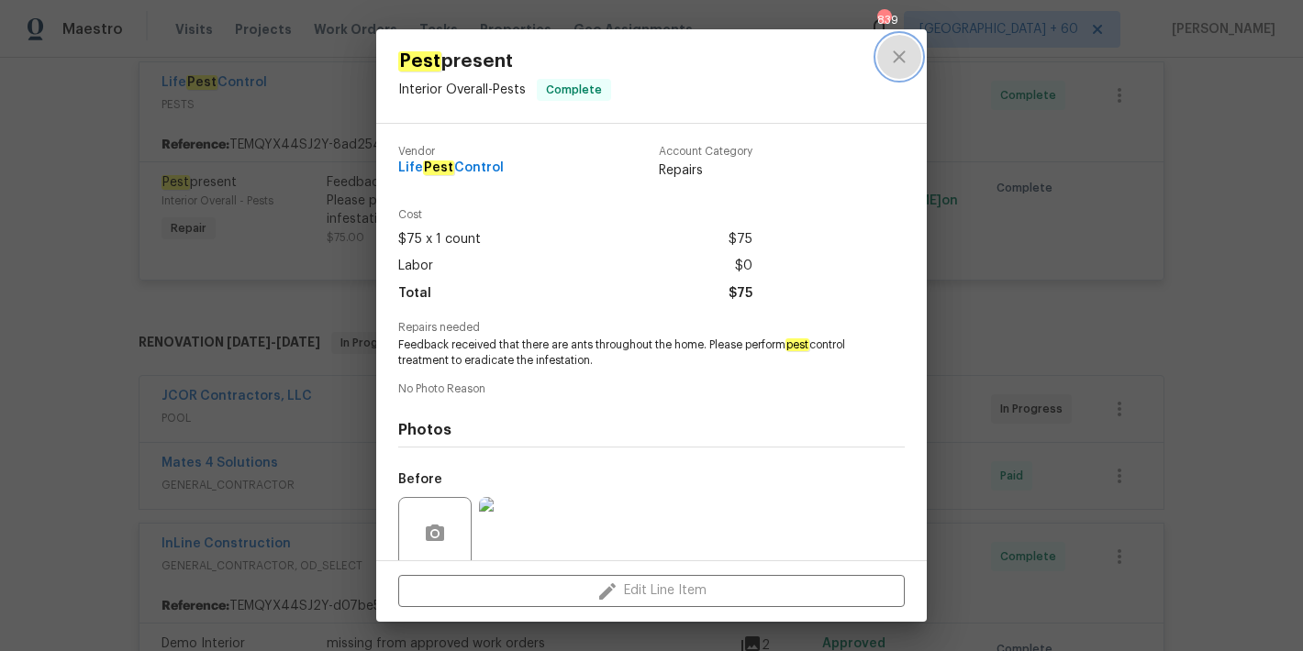 The width and height of the screenshot is (1303, 651). I want to click on span: $75 x 1 count, so click(439, 239).